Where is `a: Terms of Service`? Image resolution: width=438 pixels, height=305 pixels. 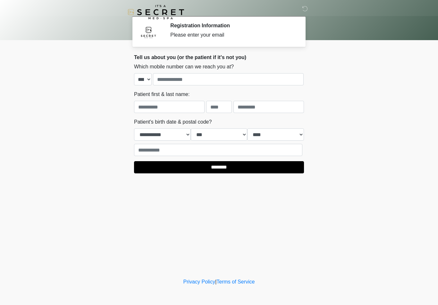
a: Terms of Service is located at coordinates (235, 281).